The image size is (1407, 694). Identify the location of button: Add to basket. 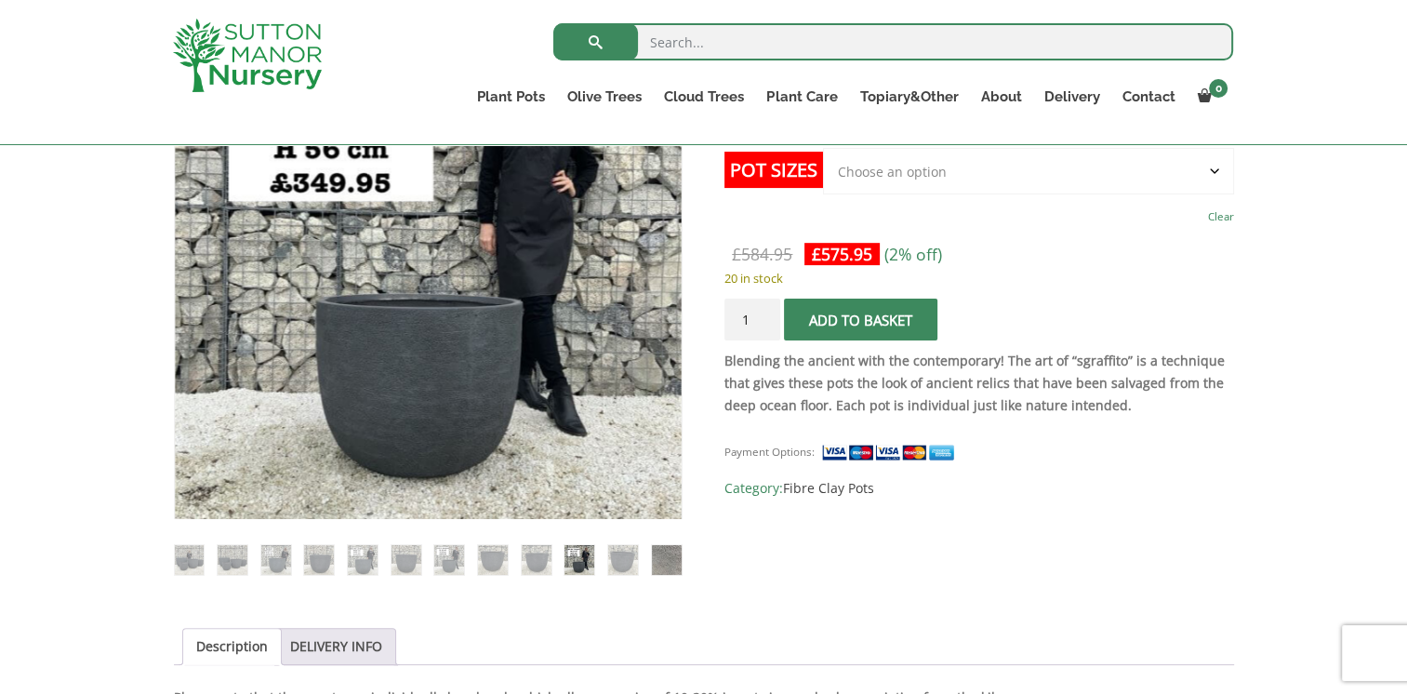
(860, 319).